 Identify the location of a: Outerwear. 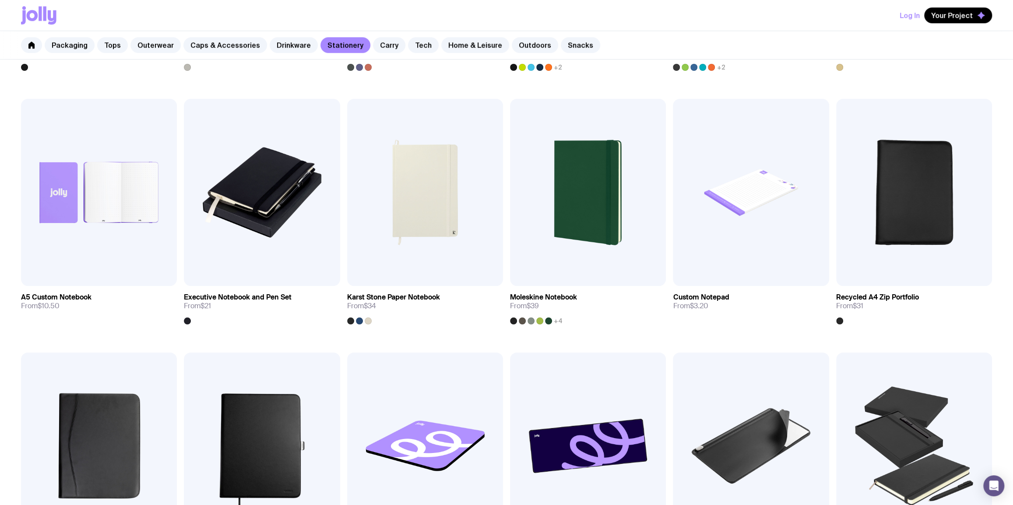
(155, 45).